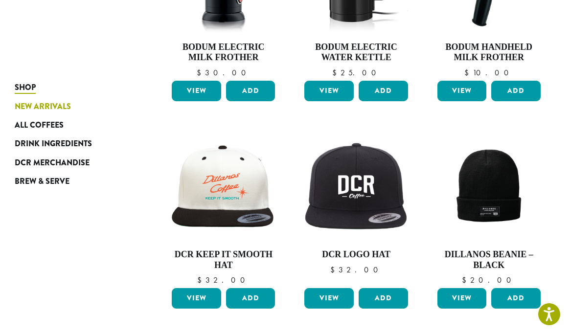 This screenshot has height=335, width=570. I want to click on img: dcr-hat.png, so click(356, 187).